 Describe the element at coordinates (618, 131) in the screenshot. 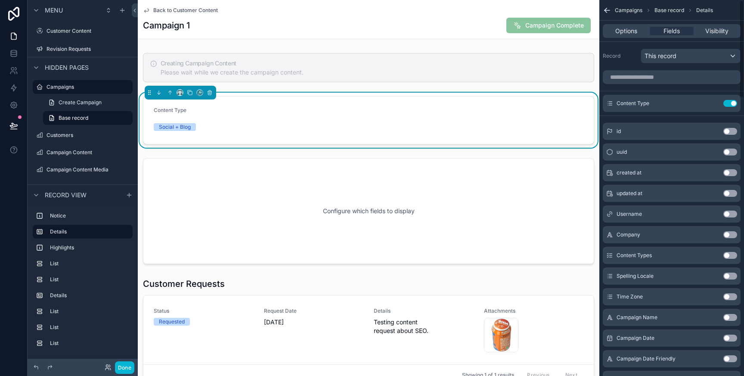

I see `span: id` at that location.